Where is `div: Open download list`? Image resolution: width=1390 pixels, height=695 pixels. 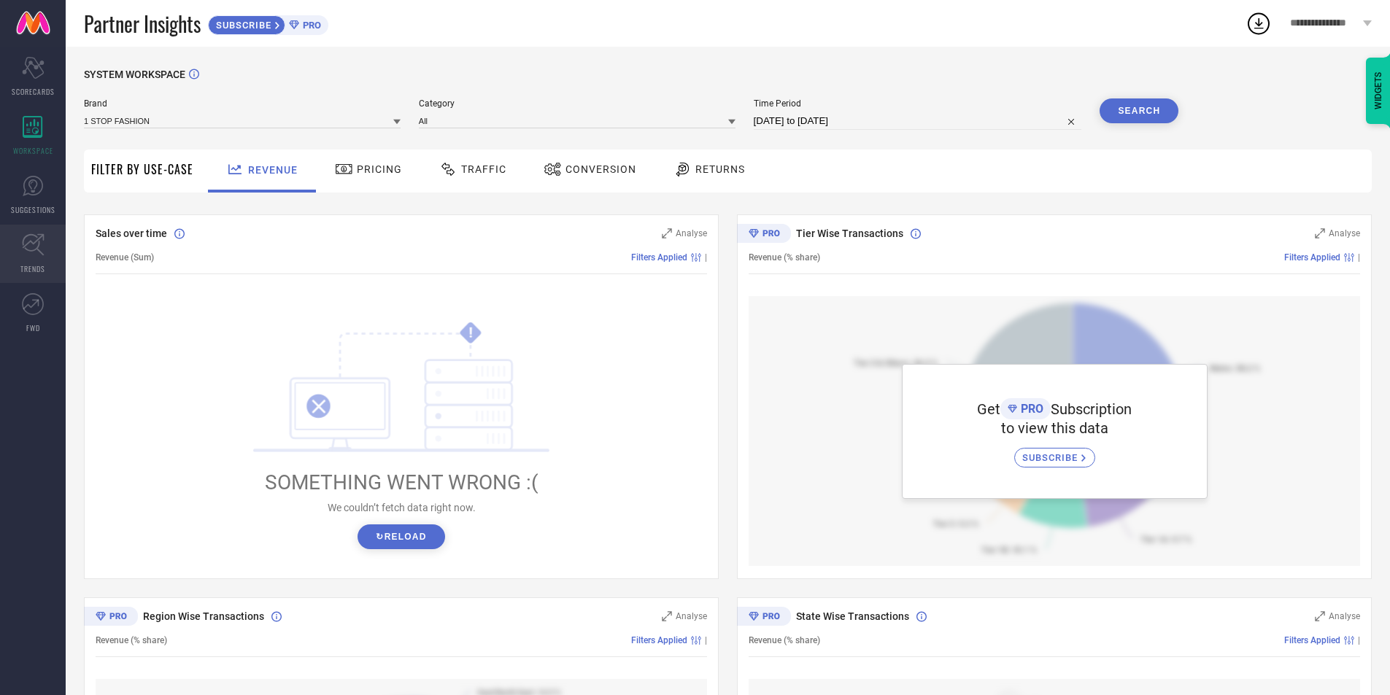 div: Open download list is located at coordinates (1258, 23).